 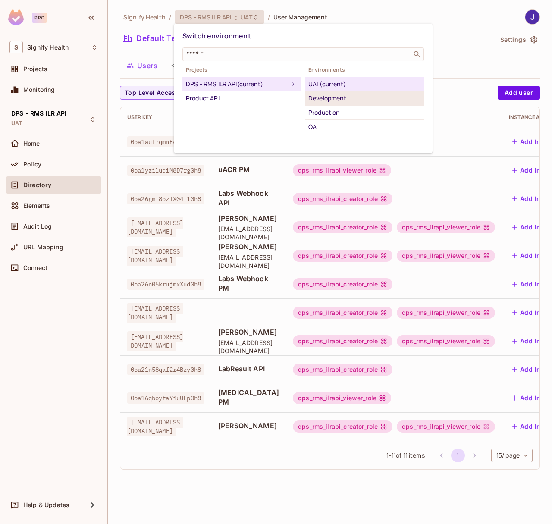 What do you see at coordinates (364, 70) in the screenshot?
I see `span: Environments` at bounding box center [364, 70].